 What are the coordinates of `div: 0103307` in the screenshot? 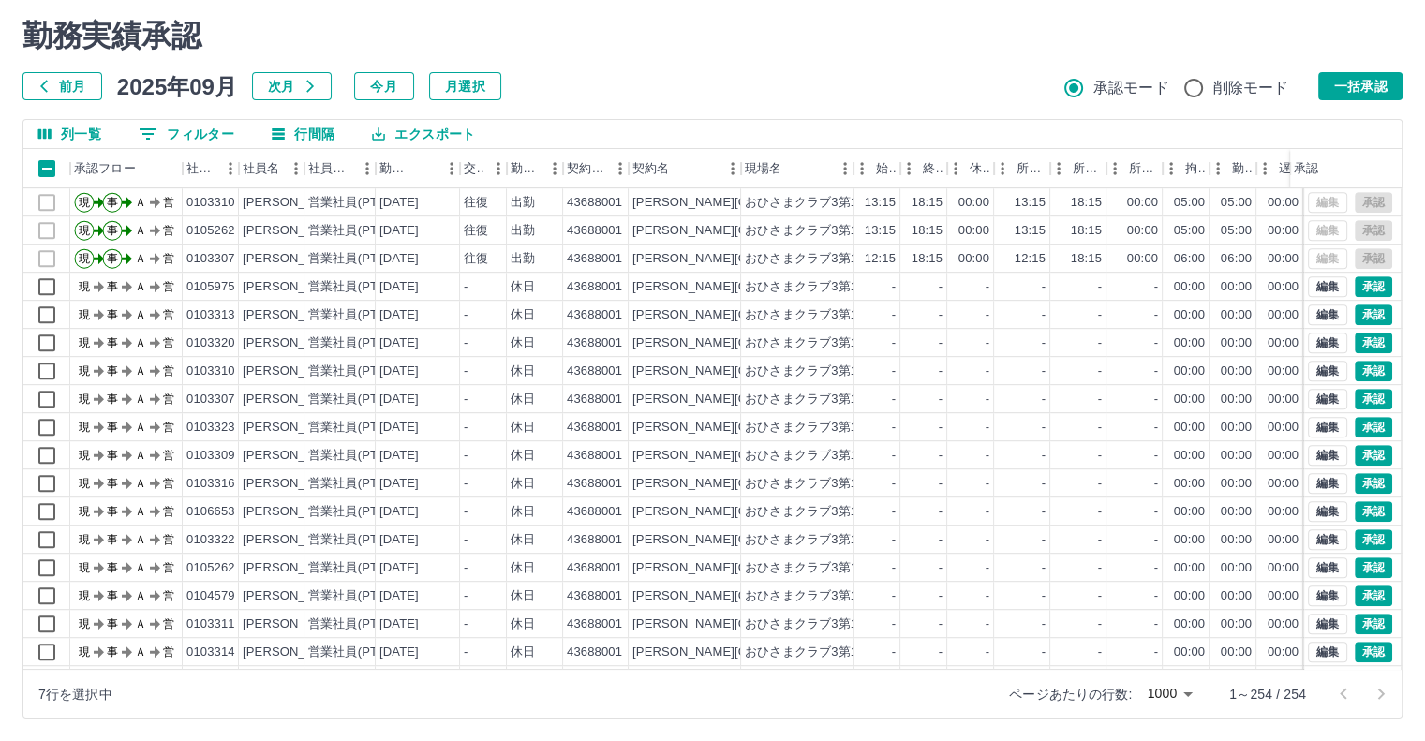 It's located at (211, 259).